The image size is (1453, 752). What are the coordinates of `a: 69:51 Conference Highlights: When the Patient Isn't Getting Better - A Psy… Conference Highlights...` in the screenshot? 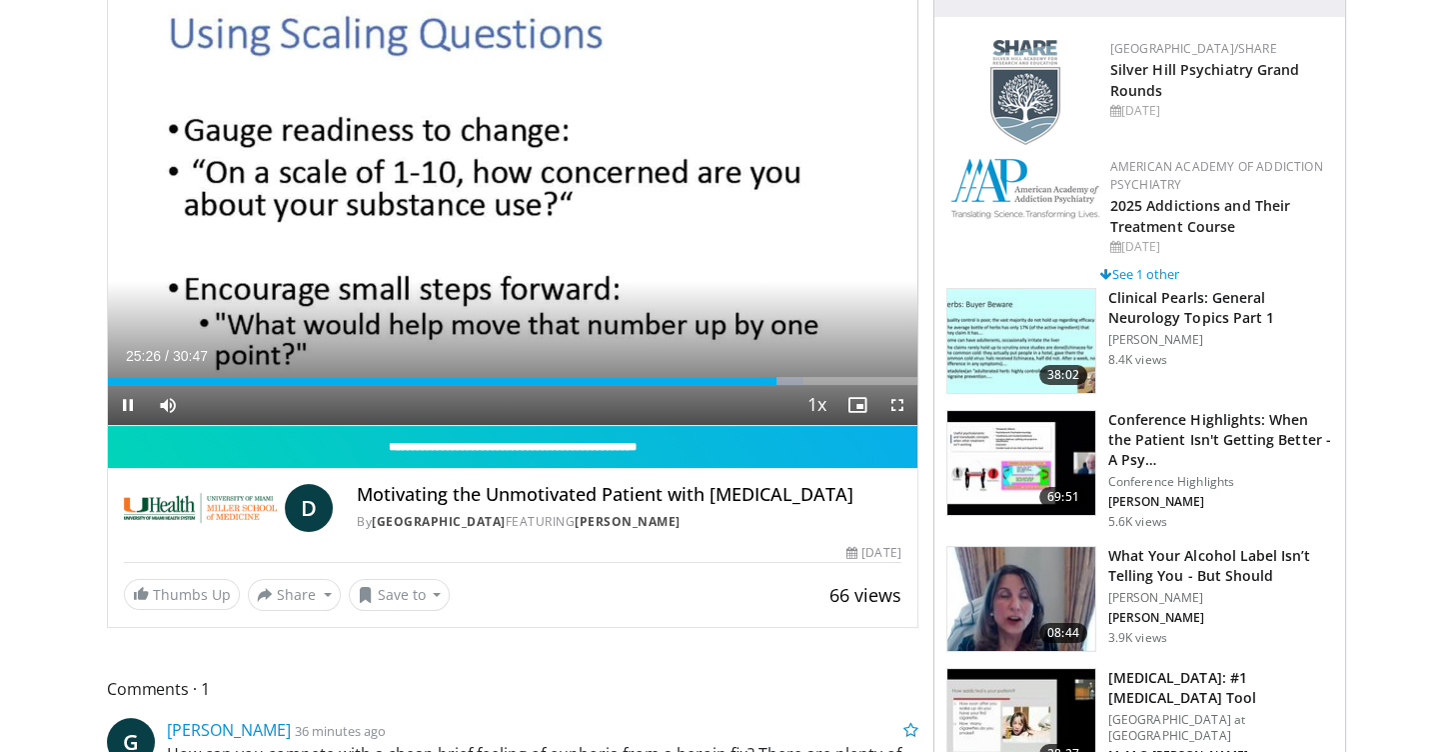 It's located at (1139, 470).